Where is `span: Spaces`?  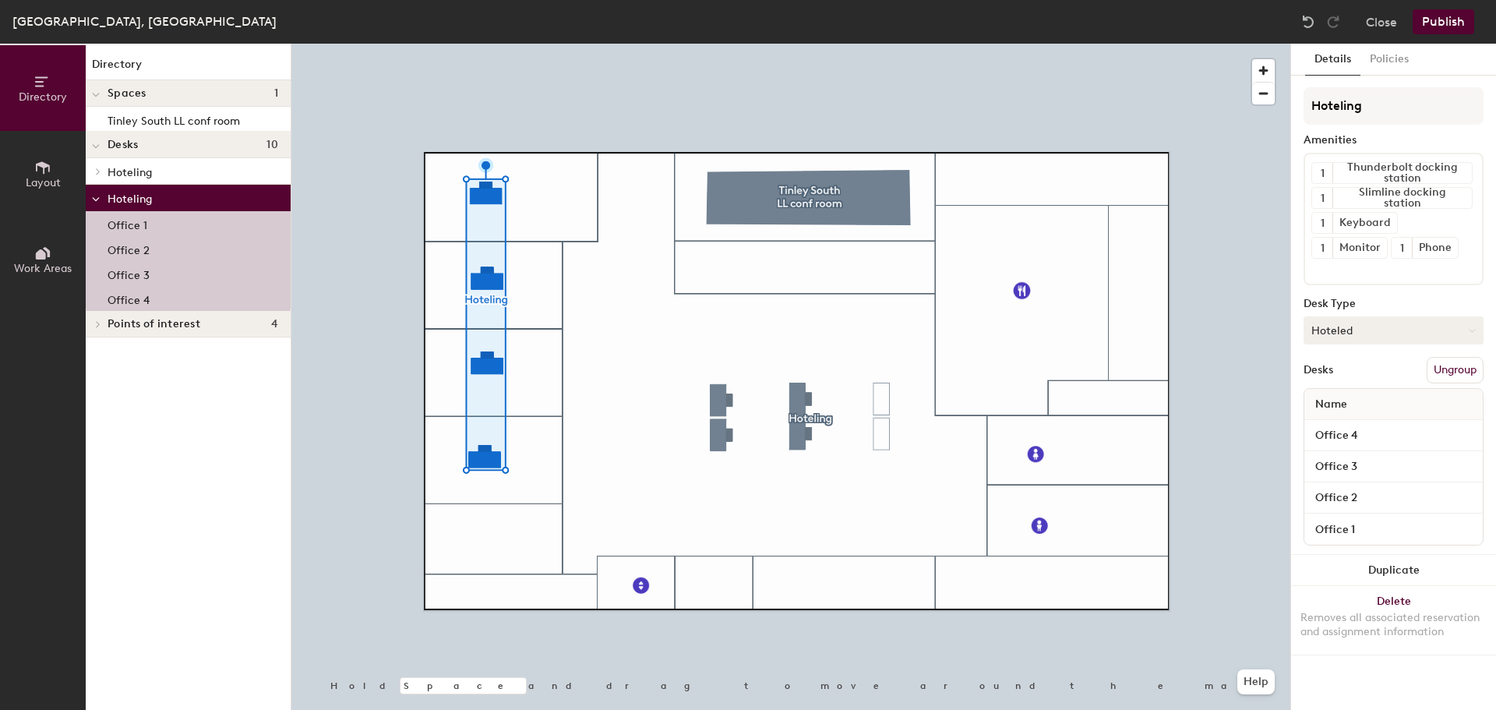 span: Spaces is located at coordinates (127, 93).